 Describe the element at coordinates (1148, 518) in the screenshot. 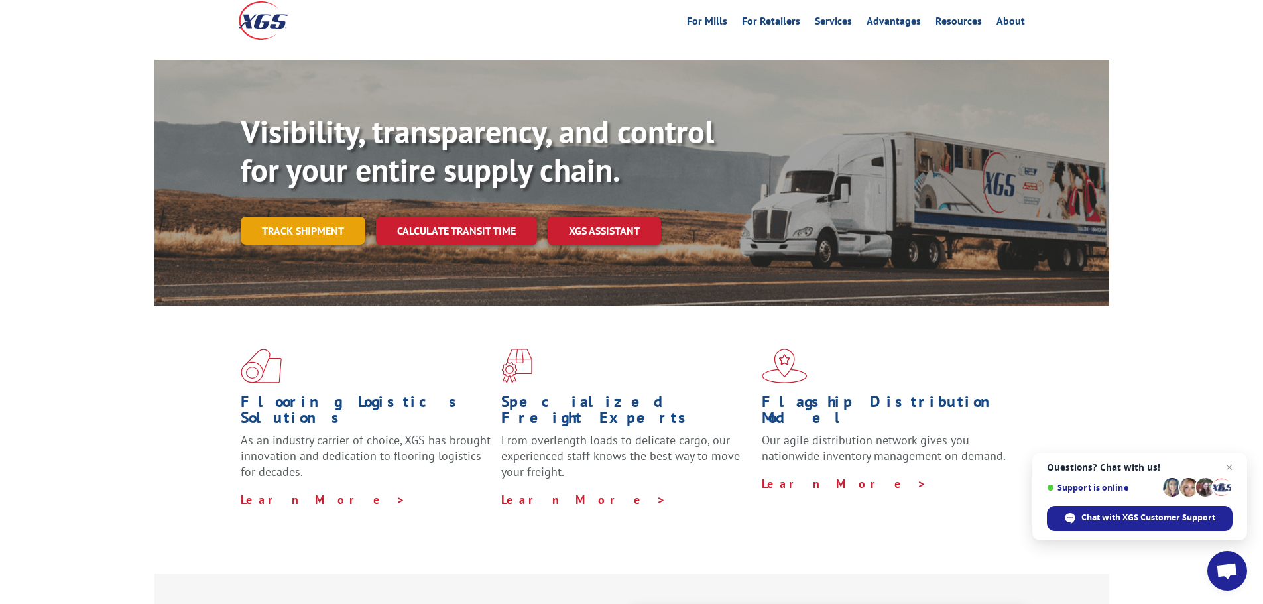

I see `span: Chat with XGS Customer Support` at that location.